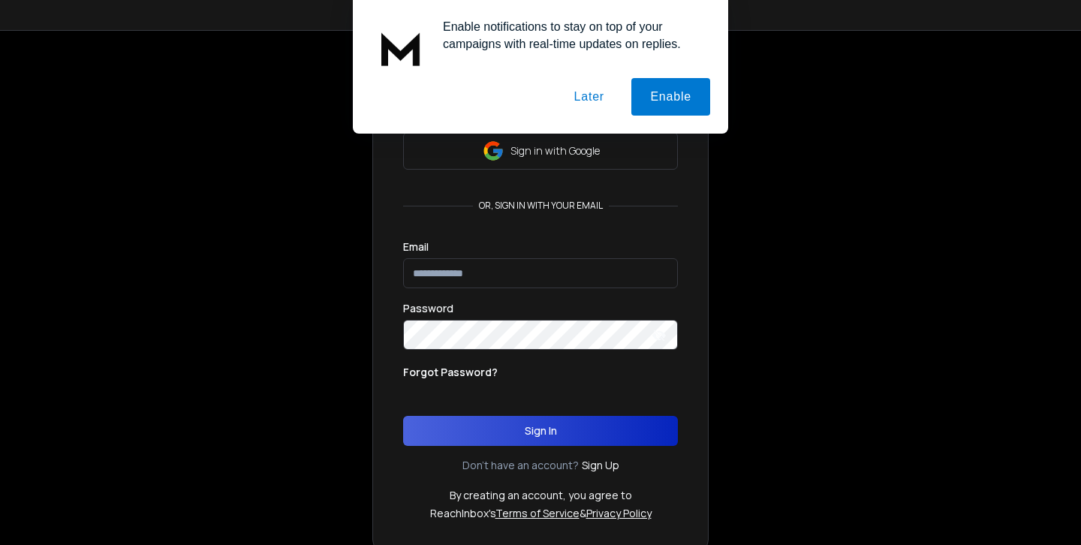 This screenshot has width=1081, height=545. What do you see at coordinates (428, 308) in the screenshot?
I see `label: Password` at bounding box center [428, 308].